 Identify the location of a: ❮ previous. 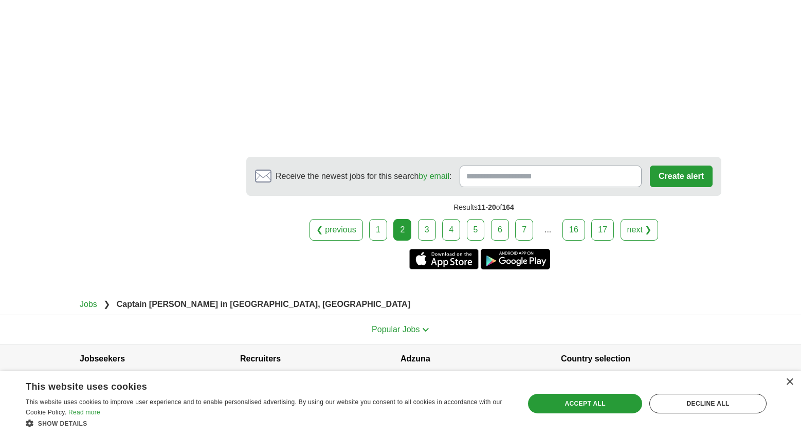
(336, 230).